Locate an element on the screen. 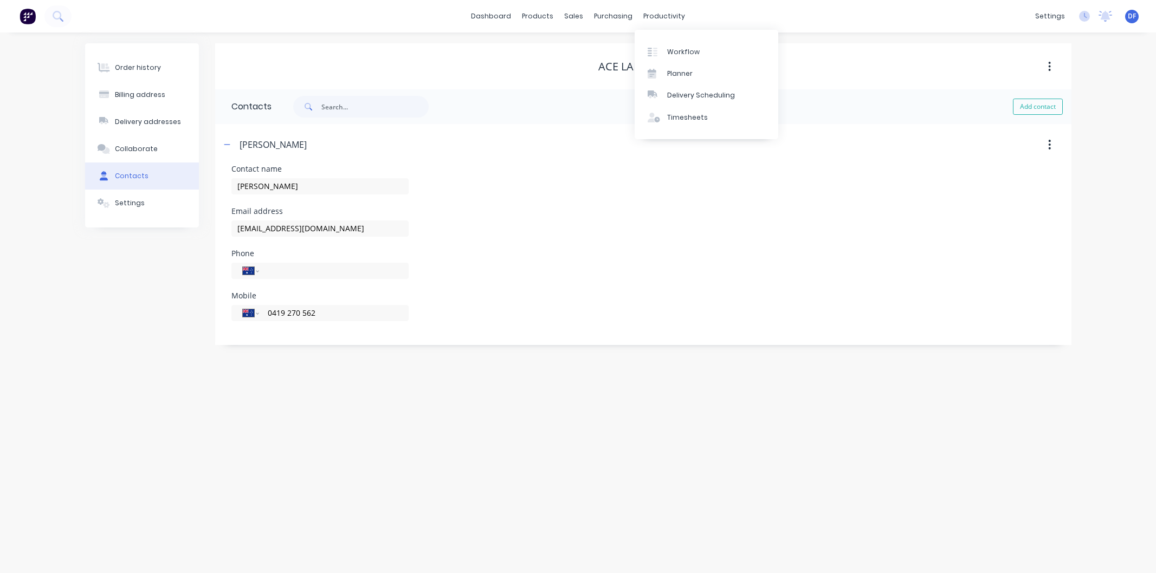 The height and width of the screenshot is (573, 1156). span: DF is located at coordinates (1131, 16).